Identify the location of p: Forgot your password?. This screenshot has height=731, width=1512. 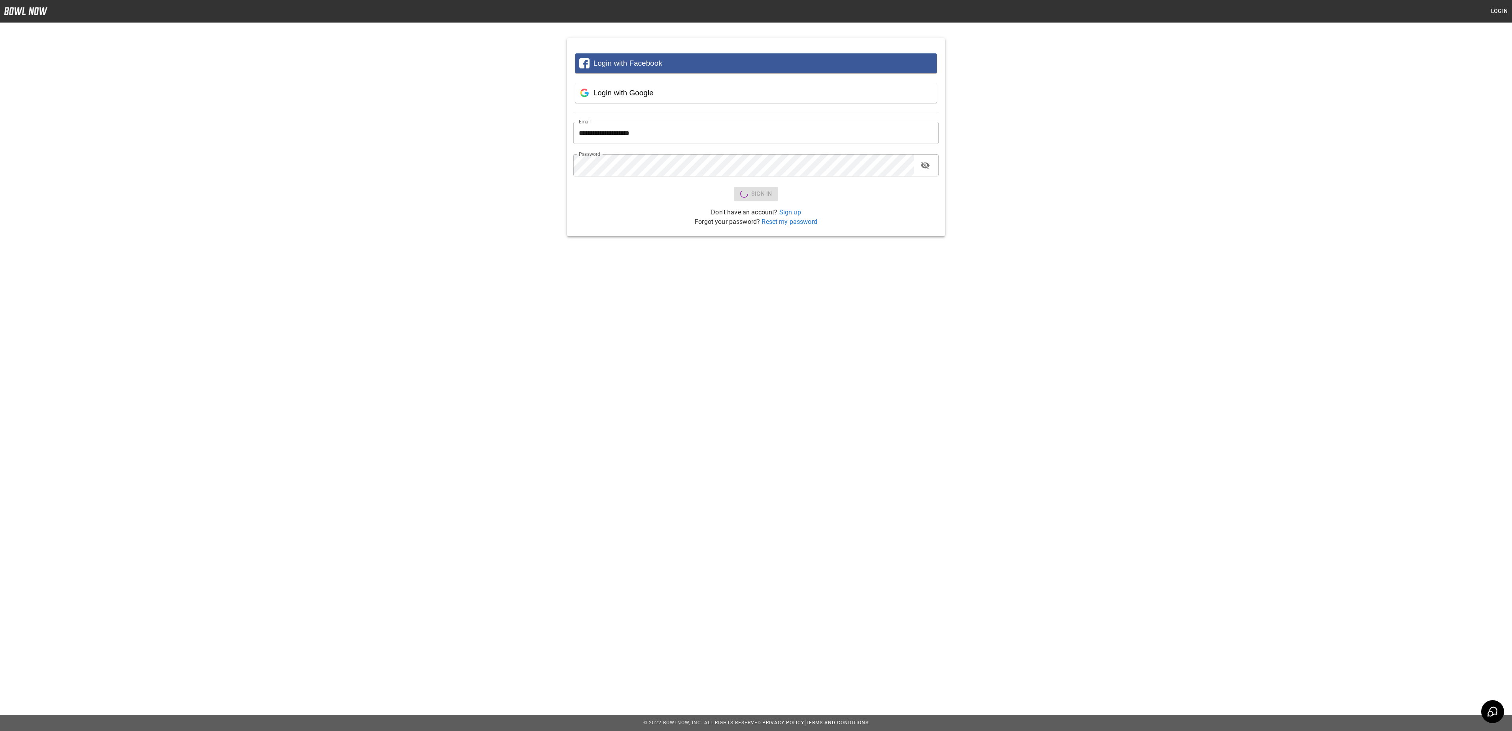
(756, 222).